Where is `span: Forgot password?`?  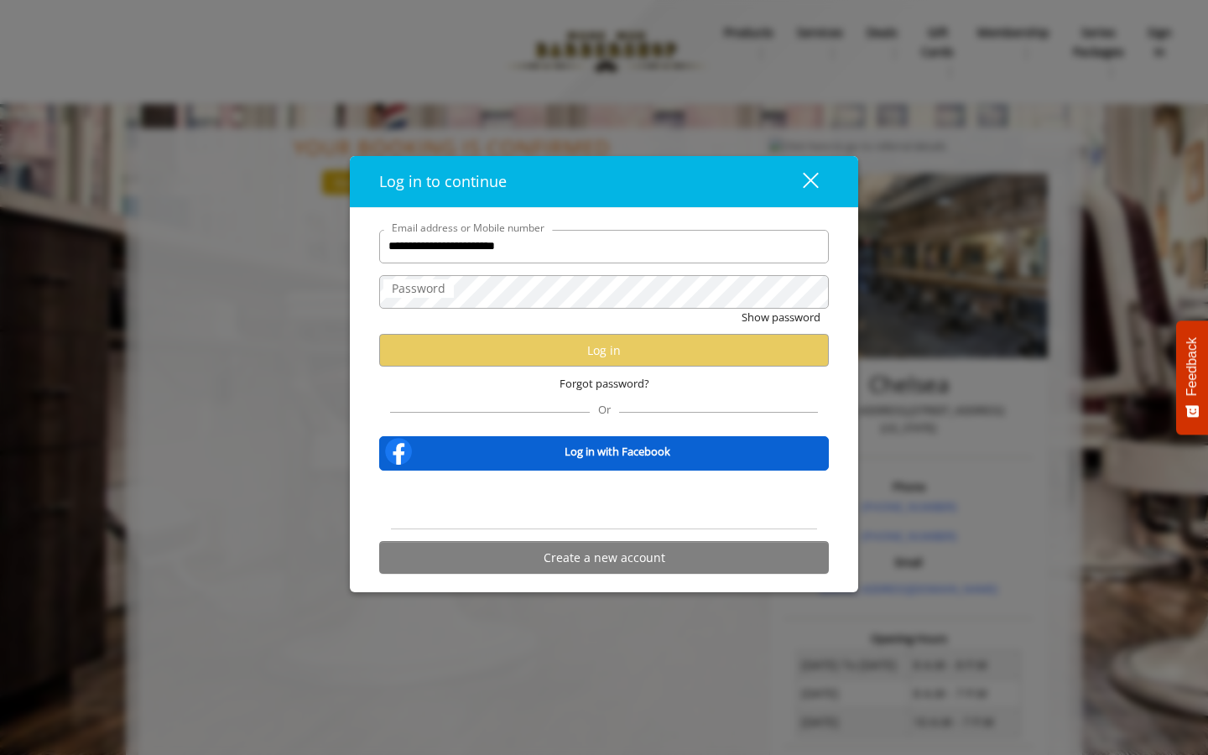
span: Forgot password? is located at coordinates (604, 383).